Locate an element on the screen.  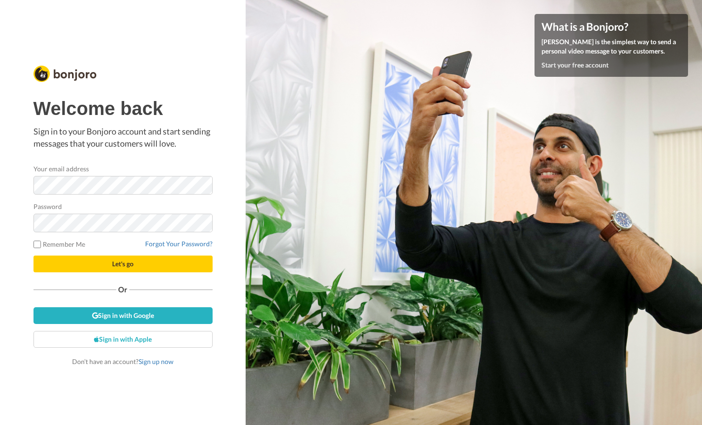
label: Your email address is located at coordinates (61, 168).